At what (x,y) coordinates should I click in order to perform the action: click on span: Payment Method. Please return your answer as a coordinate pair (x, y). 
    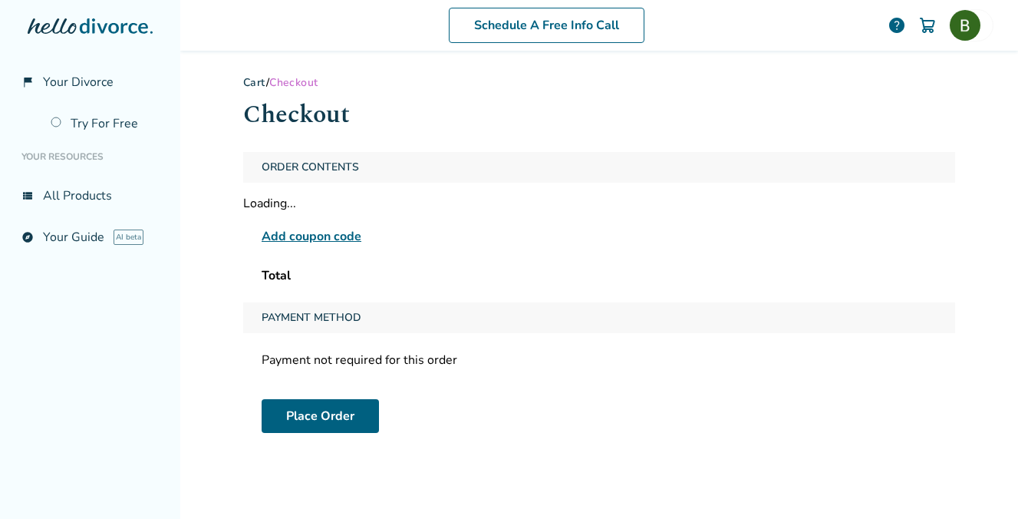
    Looking at the image, I should click on (311, 318).